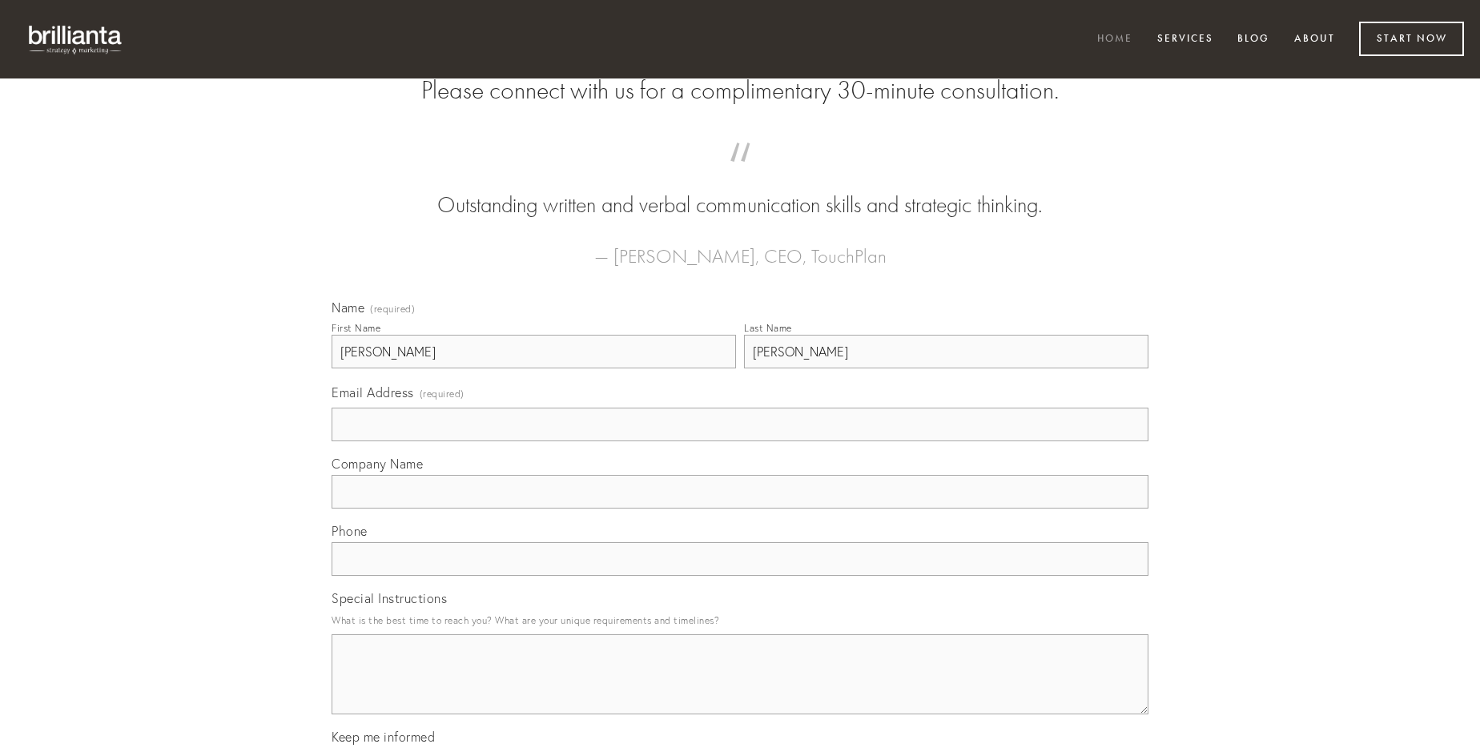 The width and height of the screenshot is (1480, 752). I want to click on span: Email Address, so click(372, 392).